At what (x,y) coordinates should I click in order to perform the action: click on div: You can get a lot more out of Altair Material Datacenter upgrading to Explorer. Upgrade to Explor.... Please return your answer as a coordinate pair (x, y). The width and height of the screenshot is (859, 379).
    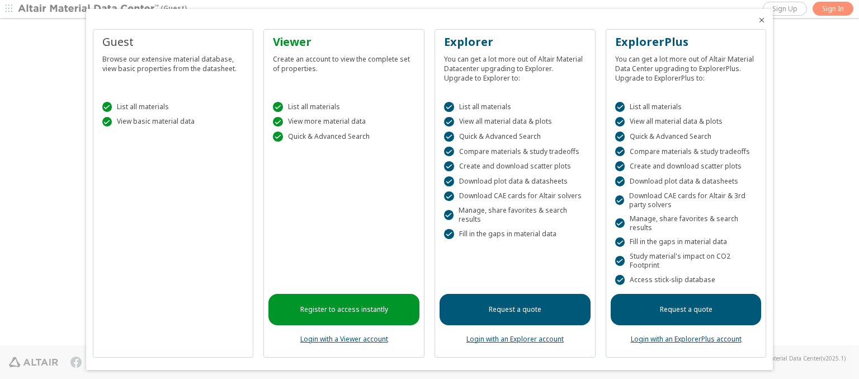
    Looking at the image, I should click on (515, 66).